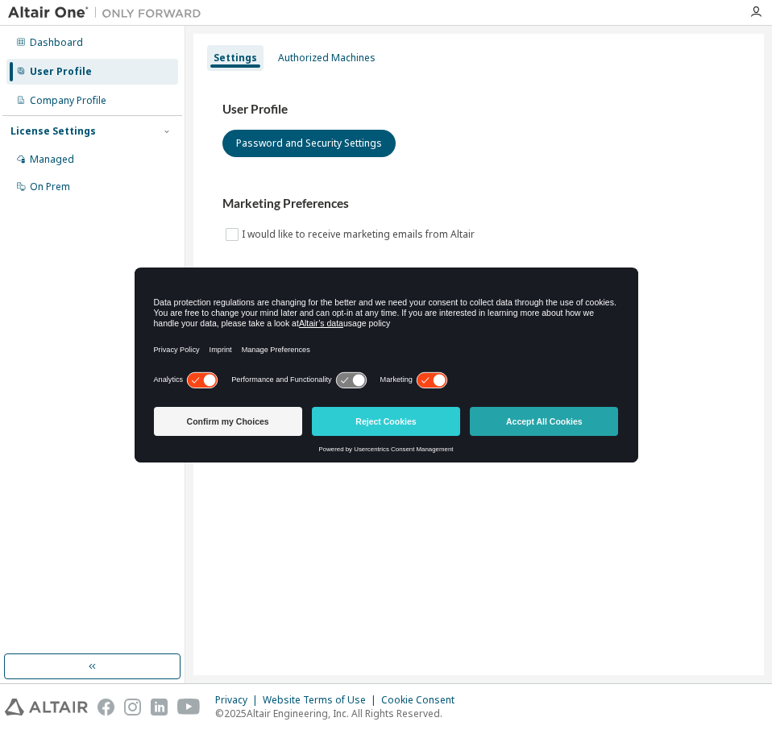  What do you see at coordinates (327, 58) in the screenshot?
I see `div: Authorized Machines` at bounding box center [327, 58].